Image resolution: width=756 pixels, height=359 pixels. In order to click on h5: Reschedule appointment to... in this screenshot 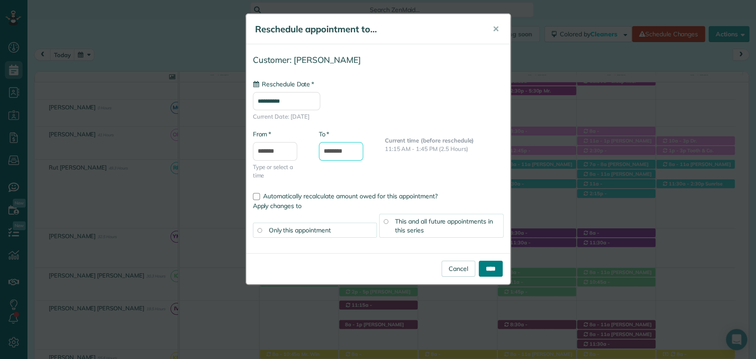, I will do `click(367, 29)`.